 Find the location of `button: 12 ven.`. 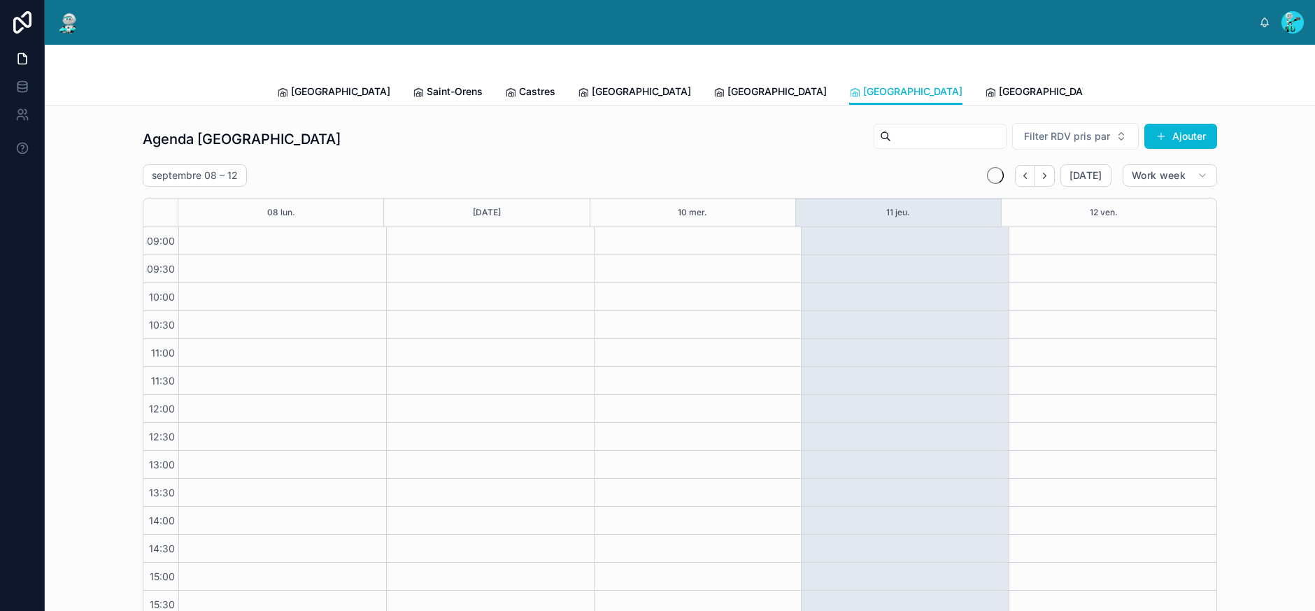

button: 12 ven. is located at coordinates (1104, 213).